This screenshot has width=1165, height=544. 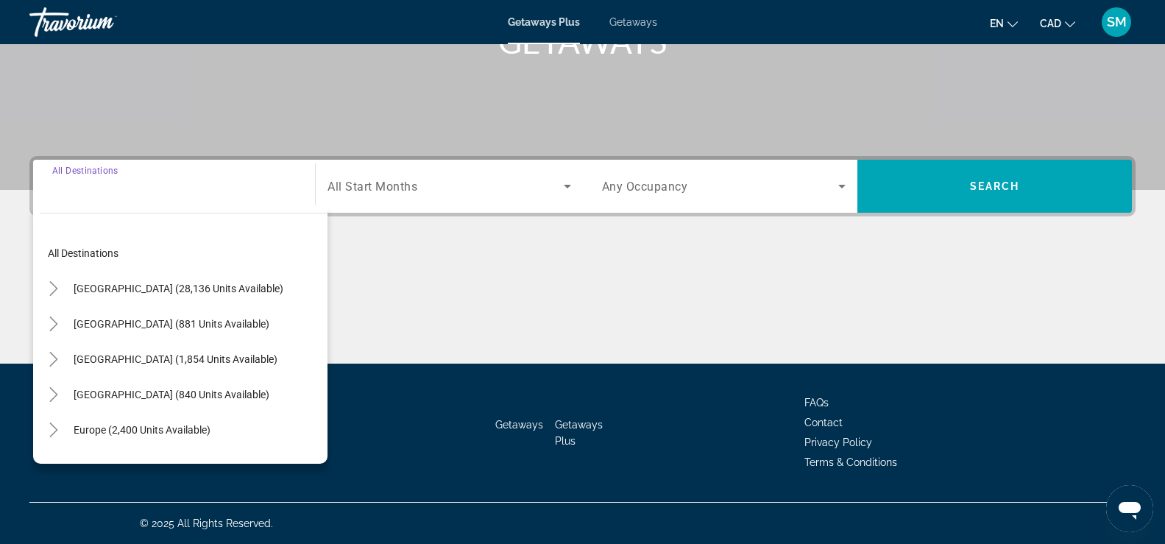 I want to click on button: Toggle Caribbean & Atlantic Islands (840 units available), so click(x=53, y=395).